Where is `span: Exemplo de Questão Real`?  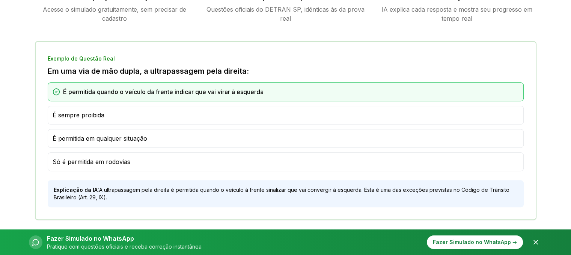
span: Exemplo de Questão Real is located at coordinates (81, 58).